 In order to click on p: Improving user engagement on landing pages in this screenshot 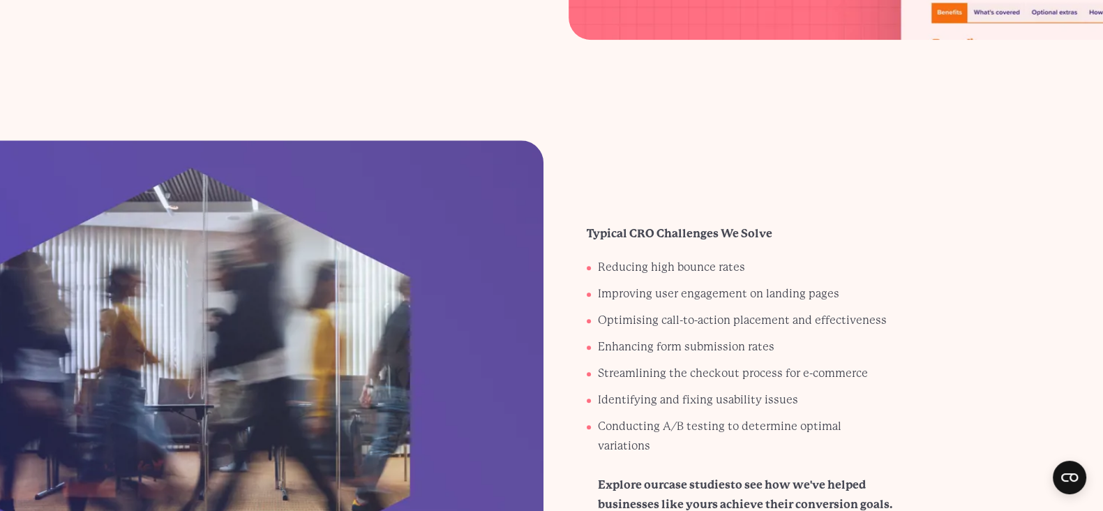, I will do `click(746, 294)`.